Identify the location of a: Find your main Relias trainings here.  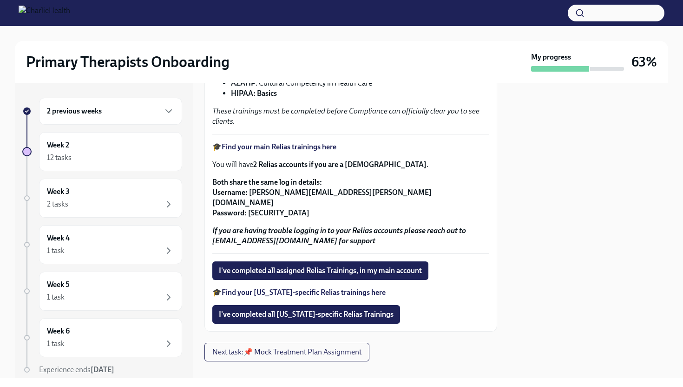
(279, 146).